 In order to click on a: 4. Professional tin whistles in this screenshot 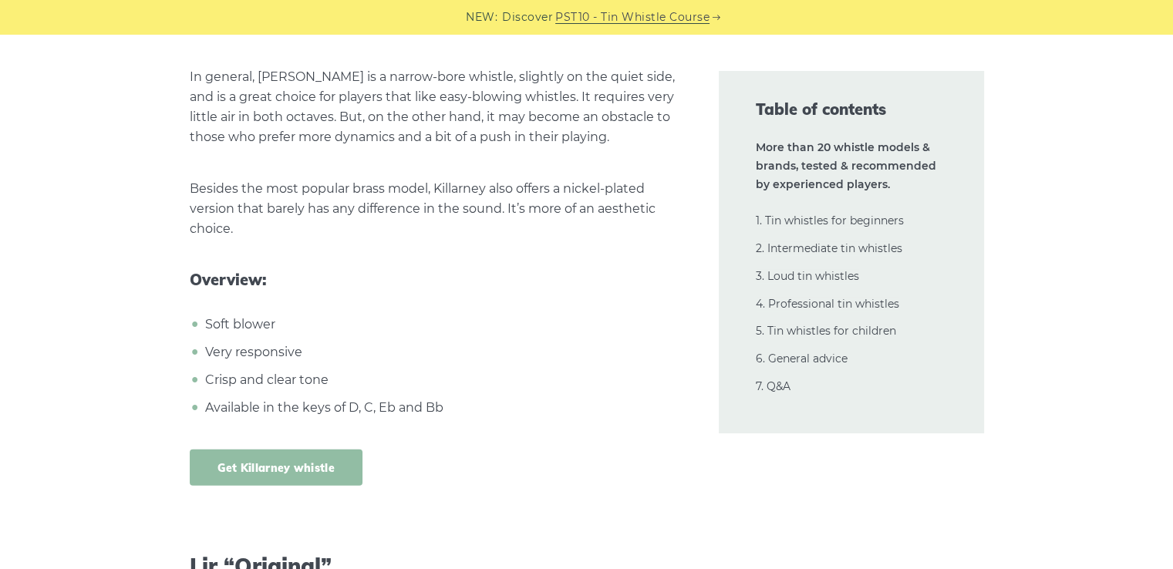, I will do `click(828, 304)`.